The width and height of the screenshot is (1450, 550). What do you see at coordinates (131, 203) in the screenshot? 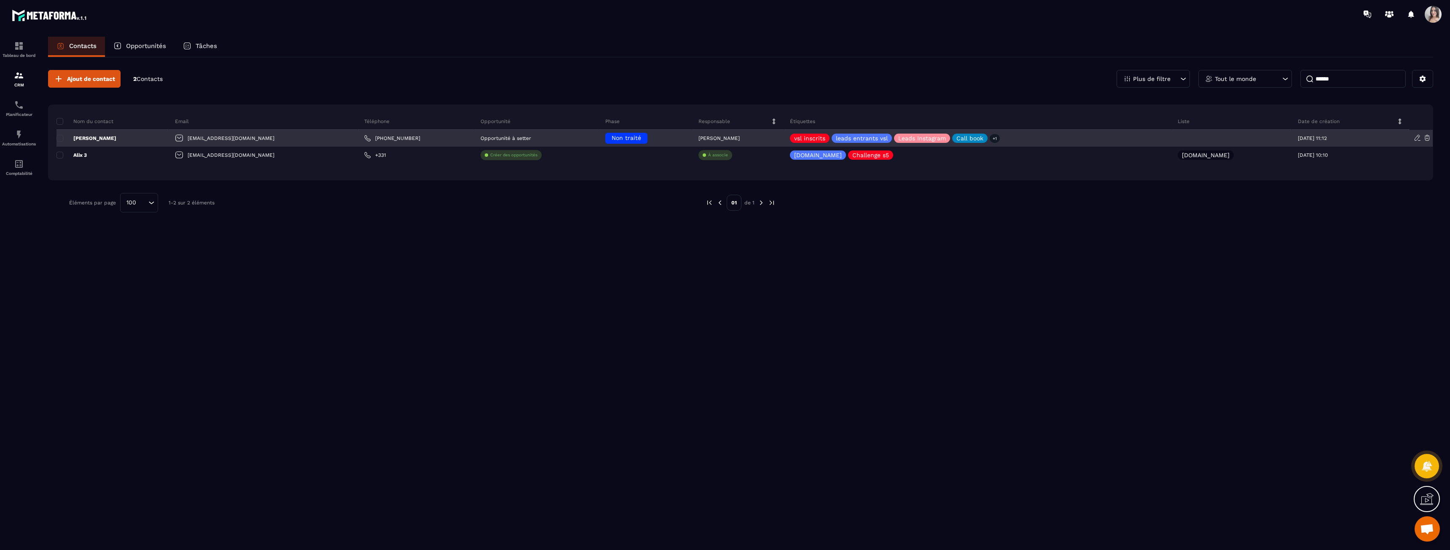
I see `span: 100` at bounding box center [131, 203].